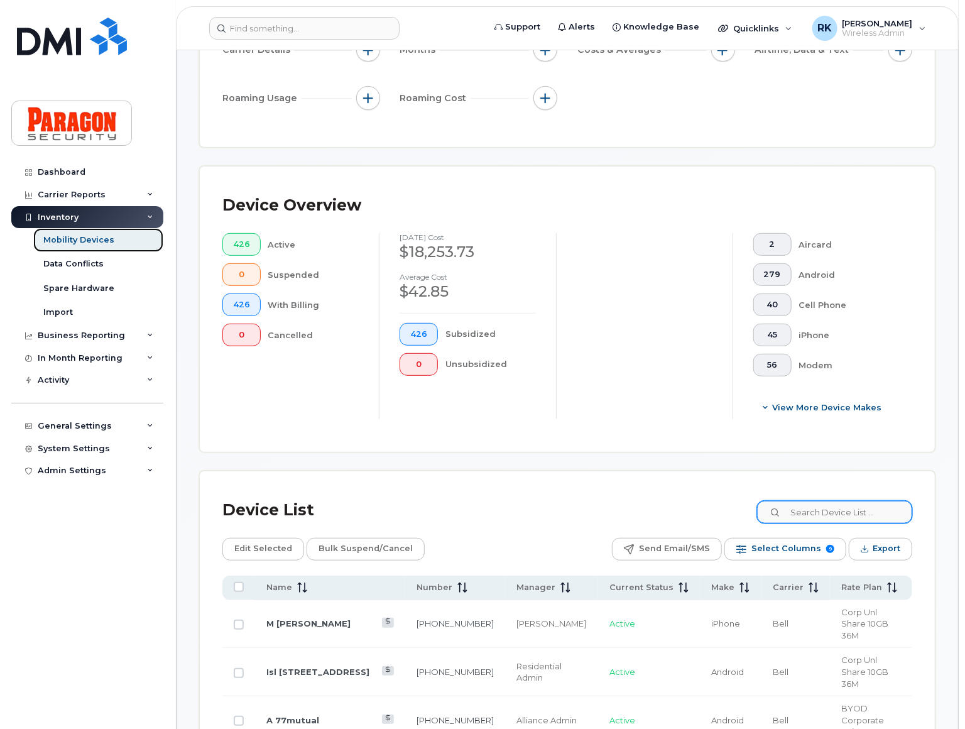 Image resolution: width=965 pixels, height=729 pixels. What do you see at coordinates (869, 28) in the screenshot?
I see `div: Robert Khatchadourian` at bounding box center [869, 28].